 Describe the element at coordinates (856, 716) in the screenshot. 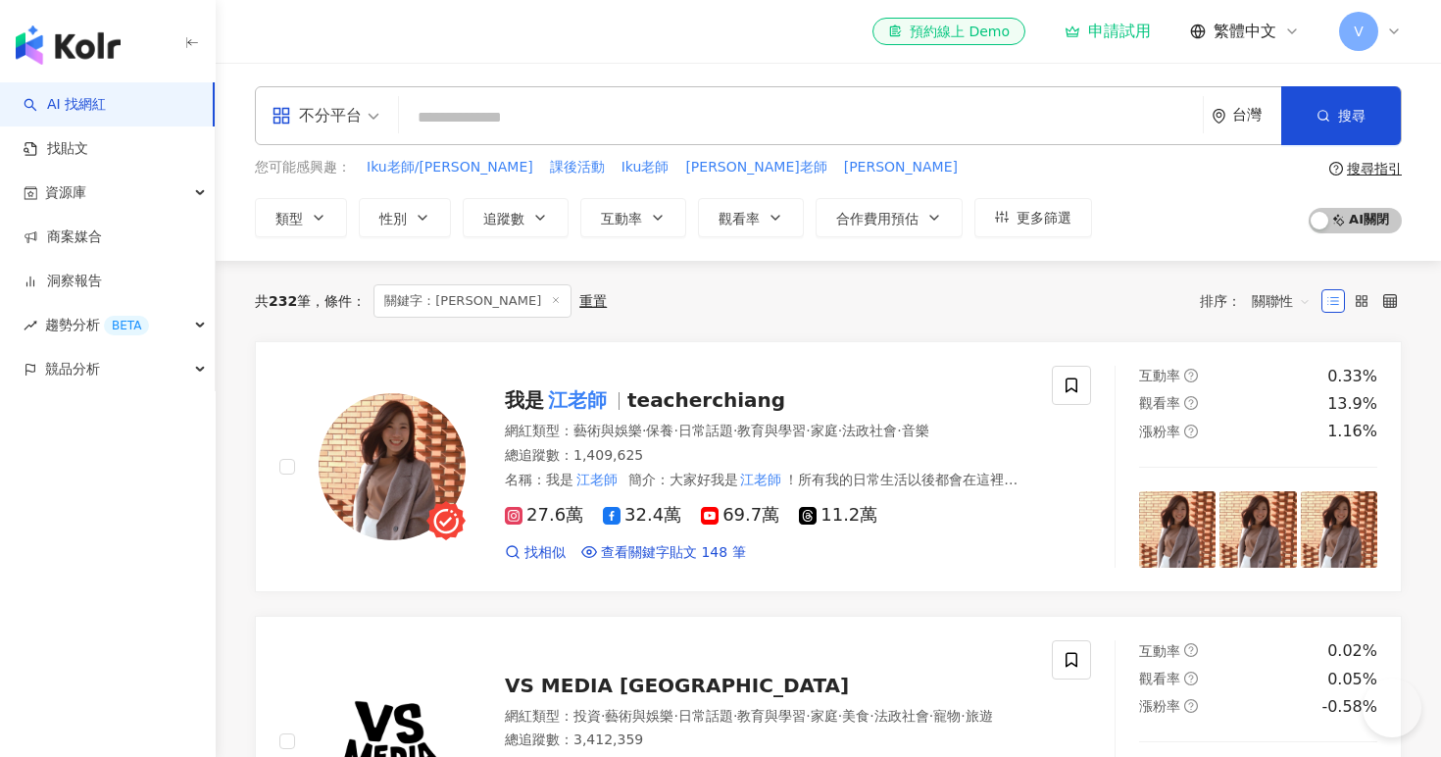

I see `span: 美食` at that location.